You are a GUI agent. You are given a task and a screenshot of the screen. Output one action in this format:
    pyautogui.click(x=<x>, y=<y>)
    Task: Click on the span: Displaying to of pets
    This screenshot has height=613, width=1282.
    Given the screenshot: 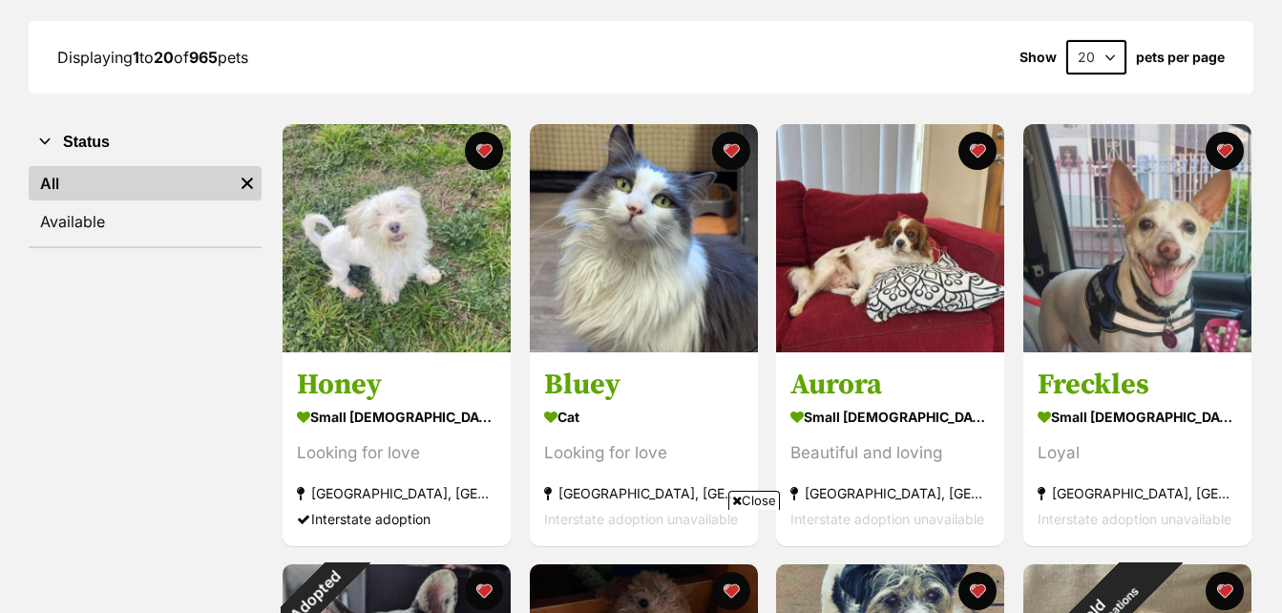 What is the action you would take?
    pyautogui.click(x=153, y=57)
    